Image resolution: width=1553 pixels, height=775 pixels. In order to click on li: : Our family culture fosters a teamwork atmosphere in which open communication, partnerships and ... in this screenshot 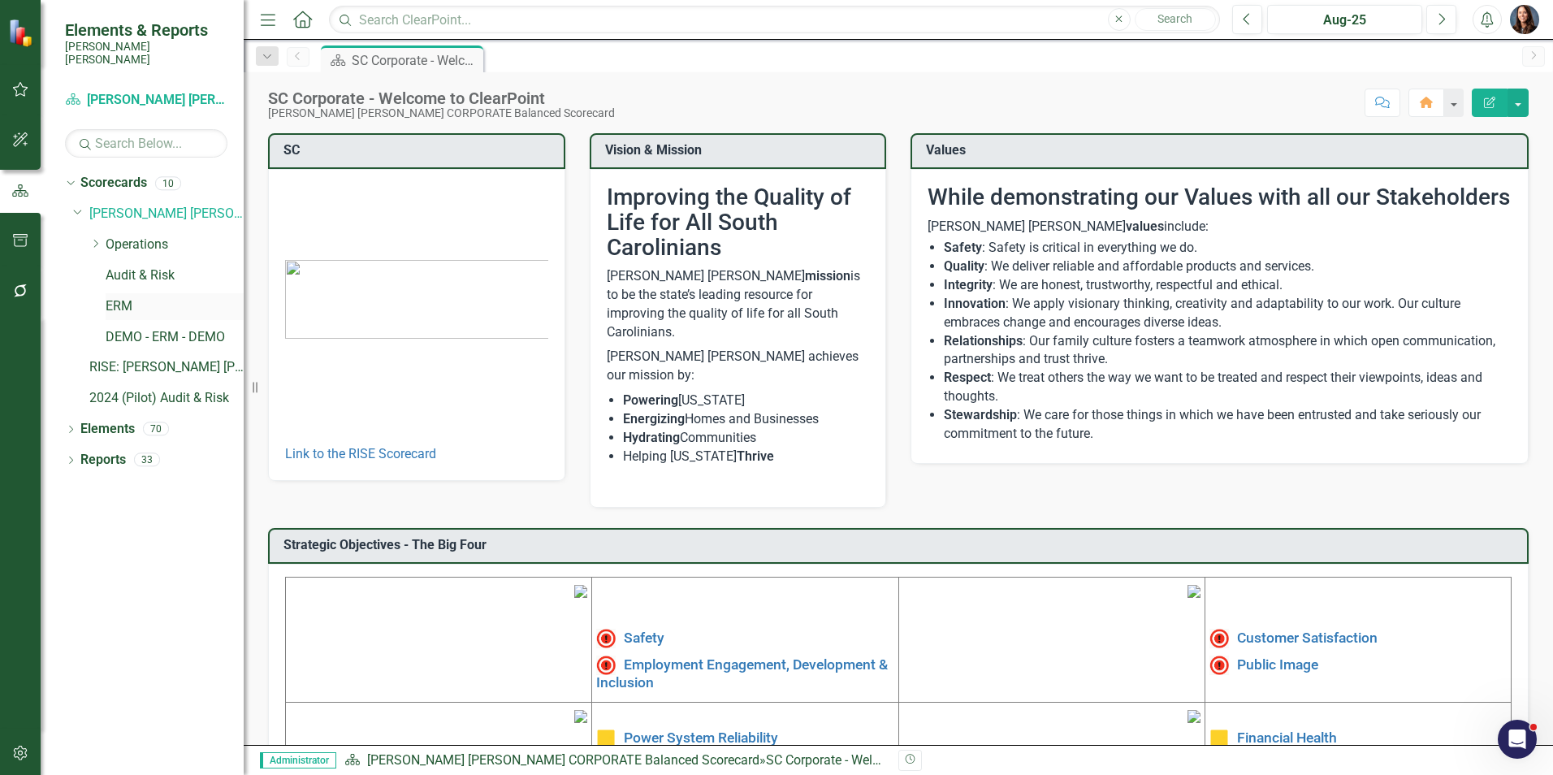, I will do `click(1227, 351)`.